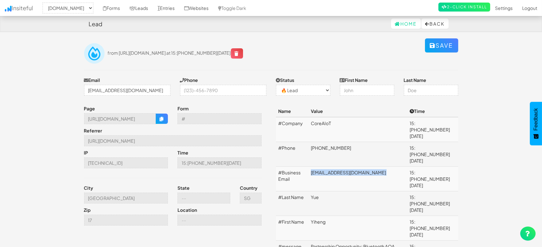  What do you see at coordinates (415, 80) in the screenshot?
I see `label: Last Name` at bounding box center [415, 80].